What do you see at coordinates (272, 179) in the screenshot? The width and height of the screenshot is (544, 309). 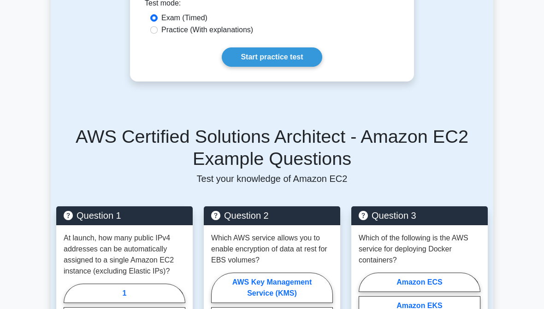 I see `p: Test your knowledge of Amazon EC2` at bounding box center [272, 179].